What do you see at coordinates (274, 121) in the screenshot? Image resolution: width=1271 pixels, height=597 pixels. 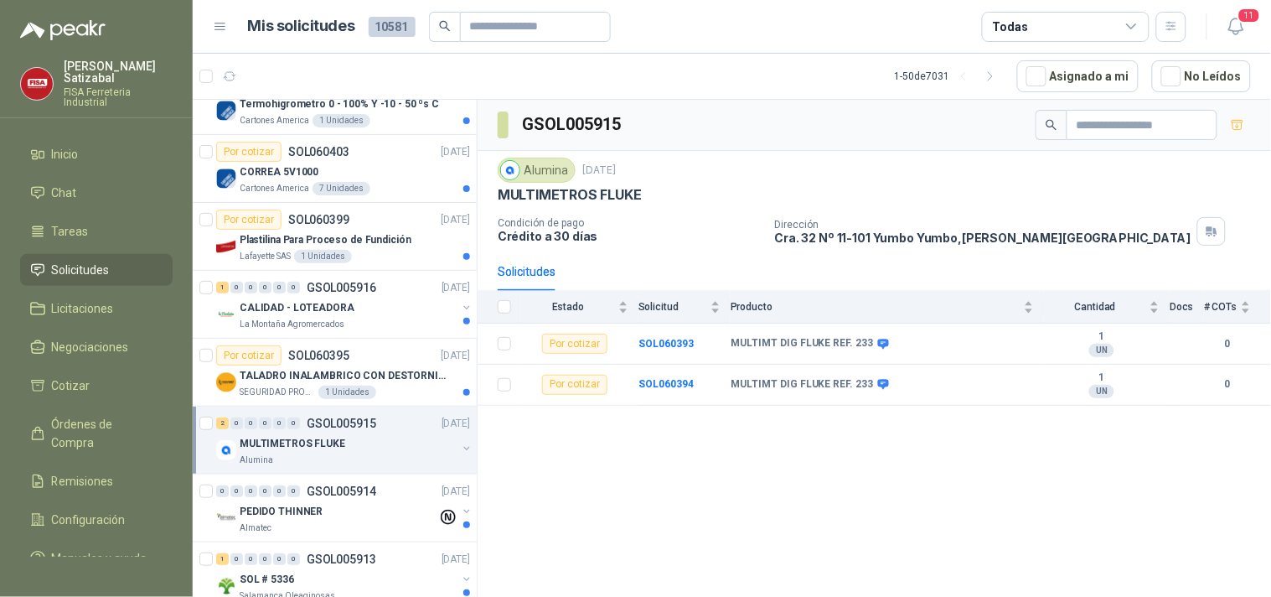 I see `p: Cartones America` at bounding box center [274, 121].